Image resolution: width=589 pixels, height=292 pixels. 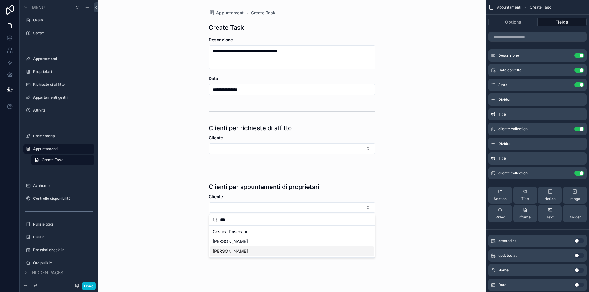 I want to click on label: Ore pulizie, so click(x=63, y=263).